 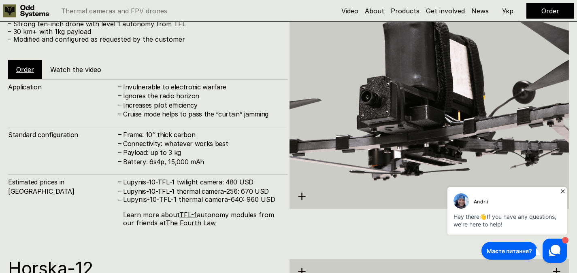 I want to click on h4: Increases pilot efficiency, so click(x=201, y=105).